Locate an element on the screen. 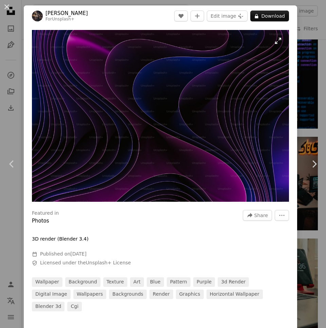 This screenshot has height=328, width=326. a: wallpapers is located at coordinates (90, 294).